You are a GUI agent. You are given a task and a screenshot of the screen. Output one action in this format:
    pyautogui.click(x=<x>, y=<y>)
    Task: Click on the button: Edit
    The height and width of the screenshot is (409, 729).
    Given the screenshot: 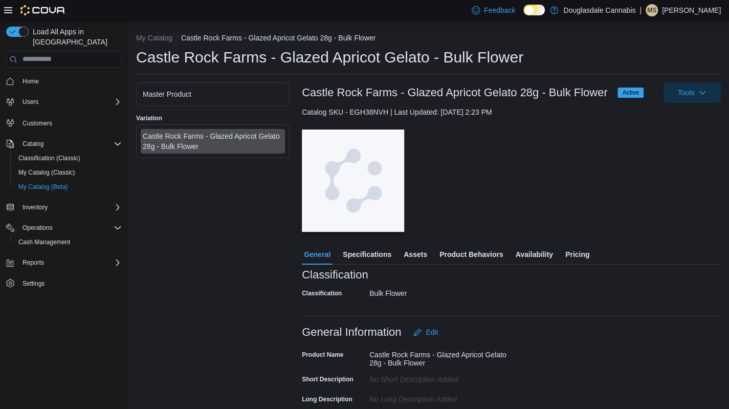 What is the action you would take?
    pyautogui.click(x=425, y=332)
    